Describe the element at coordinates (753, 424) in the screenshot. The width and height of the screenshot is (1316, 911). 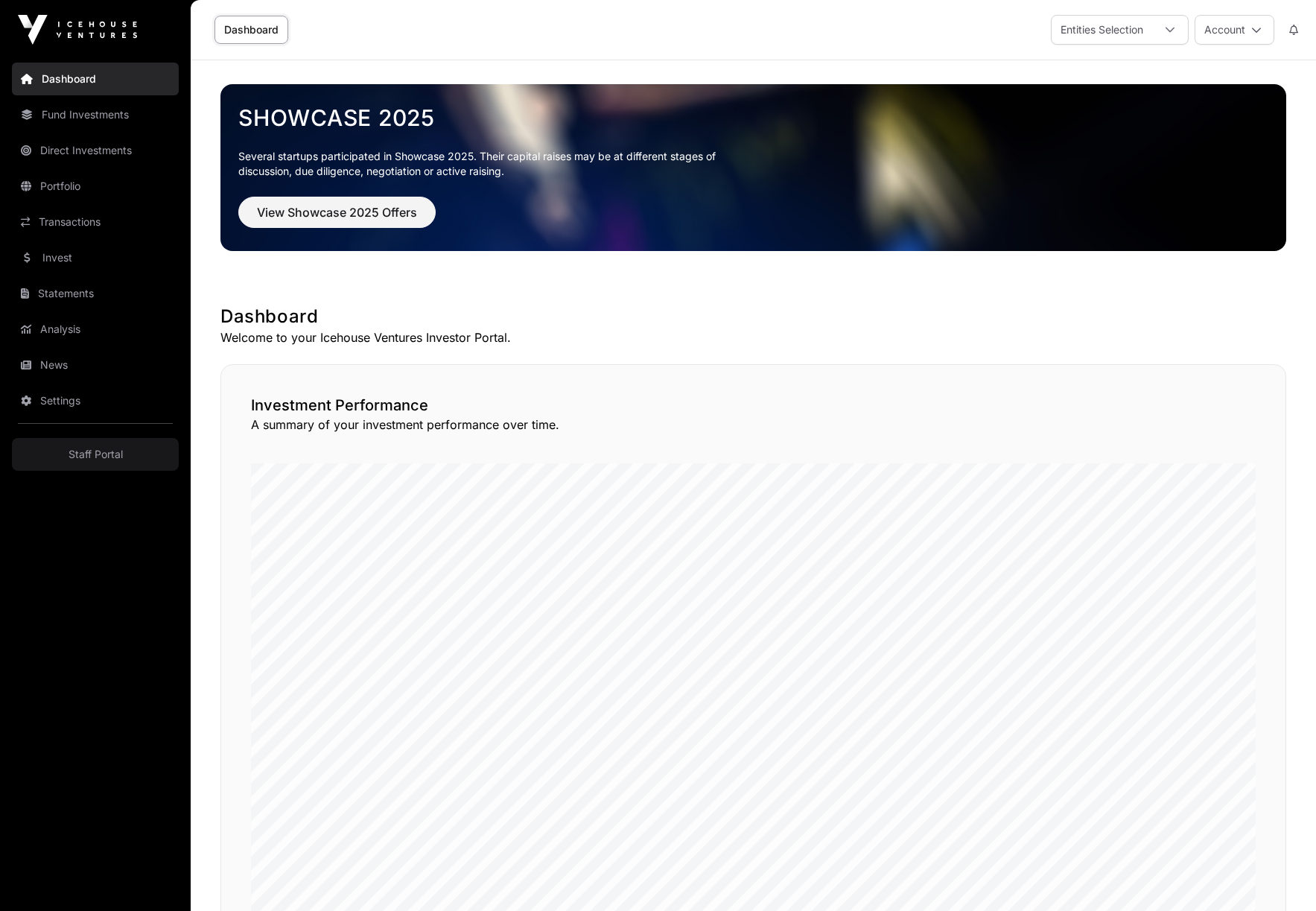
I see `p: A summary of your investment performance over time.` at that location.